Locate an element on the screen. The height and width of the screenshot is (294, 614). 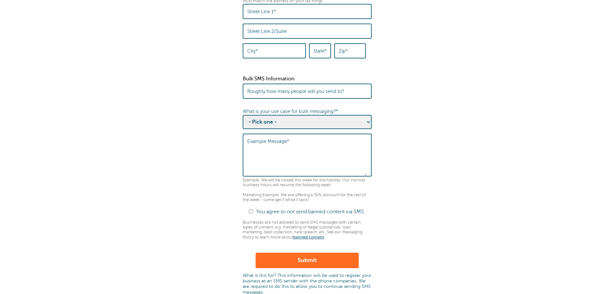
label: Example Message* is located at coordinates (268, 141).